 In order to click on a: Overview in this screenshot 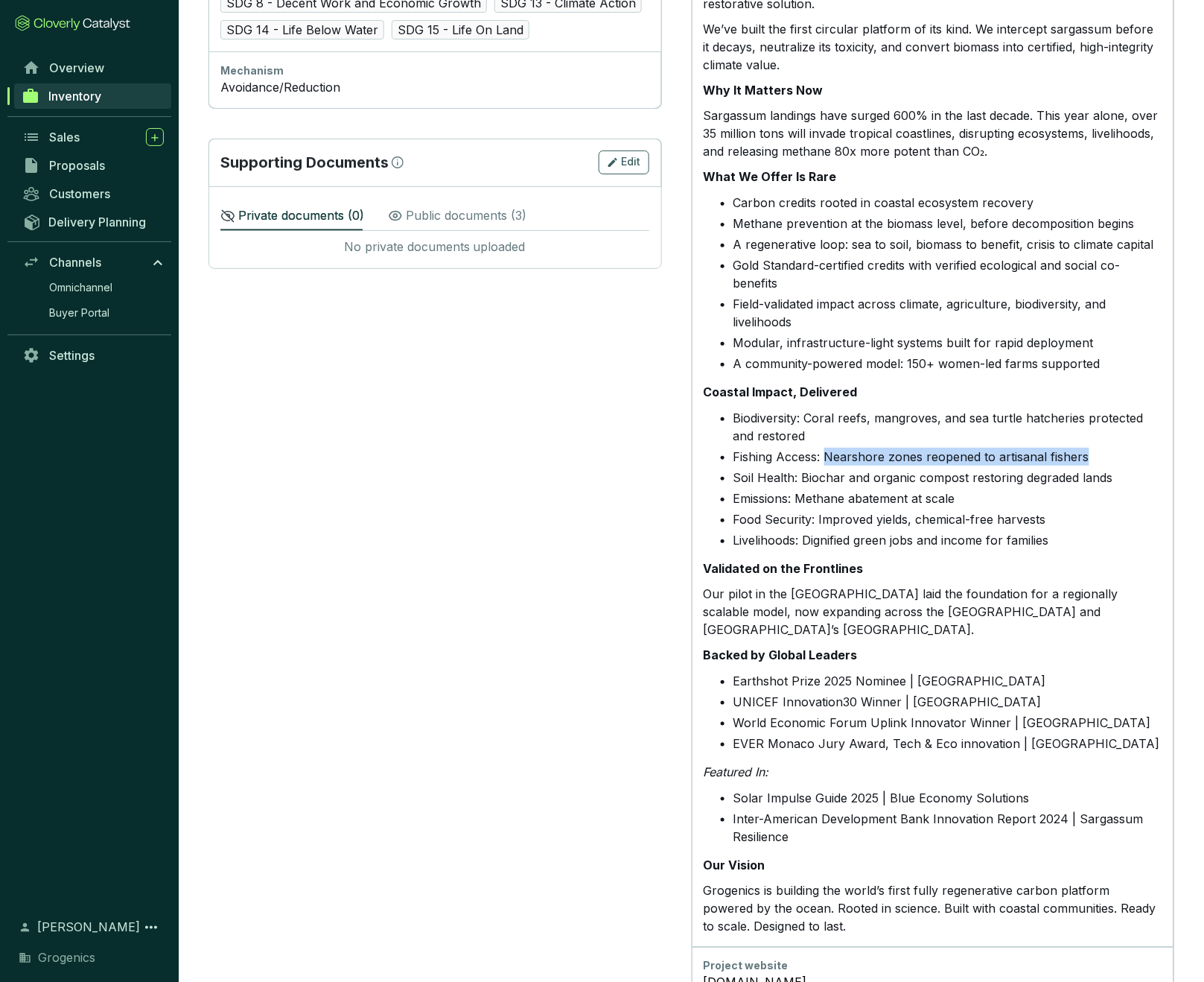, I will do `click(93, 68)`.